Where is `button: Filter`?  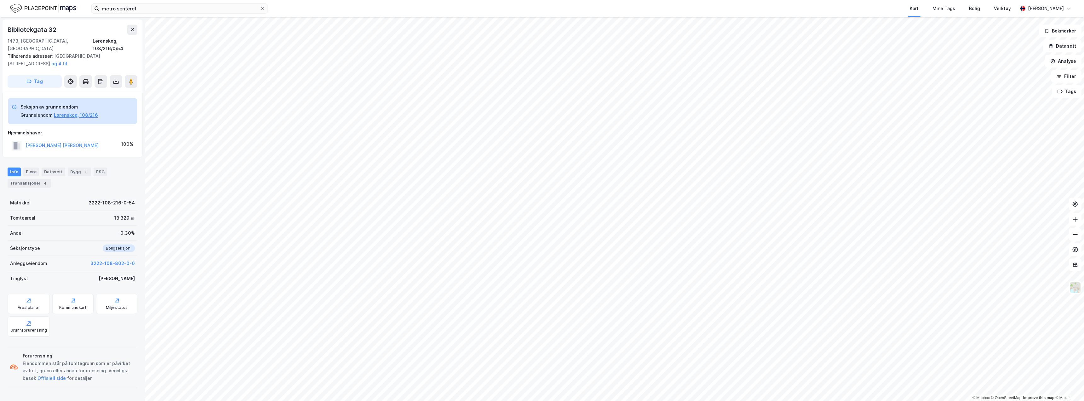
button: Filter is located at coordinates (1066, 76).